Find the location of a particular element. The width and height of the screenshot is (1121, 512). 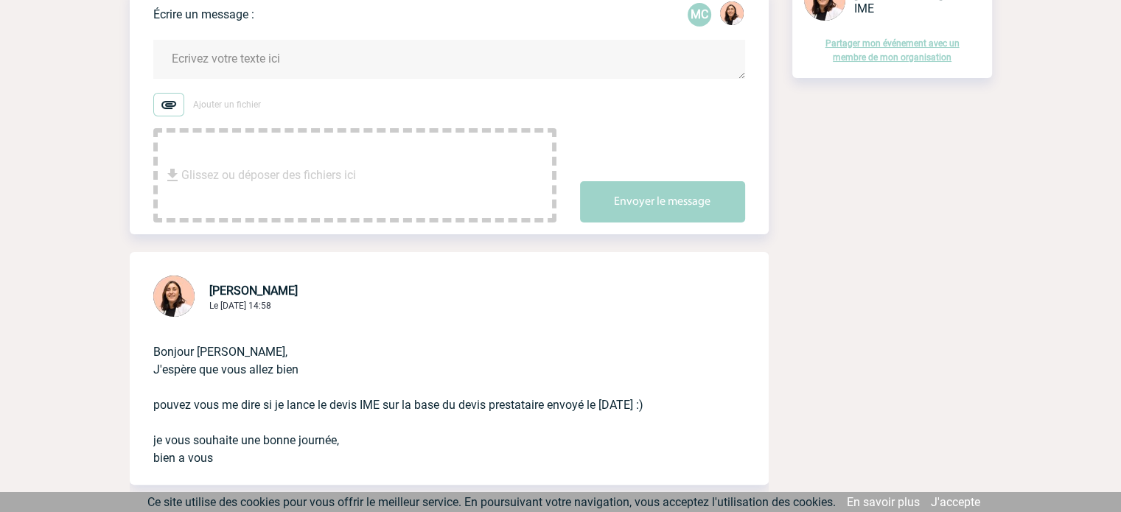

span: Glissez ou déposer des fichiers ici is located at coordinates (268, 175).